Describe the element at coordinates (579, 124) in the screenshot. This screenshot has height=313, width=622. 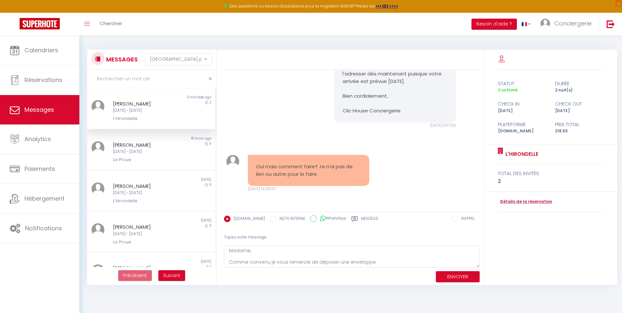
I see `div: Prix total` at that location.